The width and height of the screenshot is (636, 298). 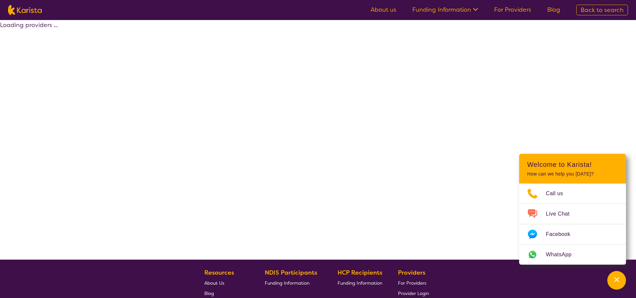 What do you see at coordinates (572, 255) in the screenshot?
I see `a: Web link opens in a new tab.` at bounding box center [572, 255].